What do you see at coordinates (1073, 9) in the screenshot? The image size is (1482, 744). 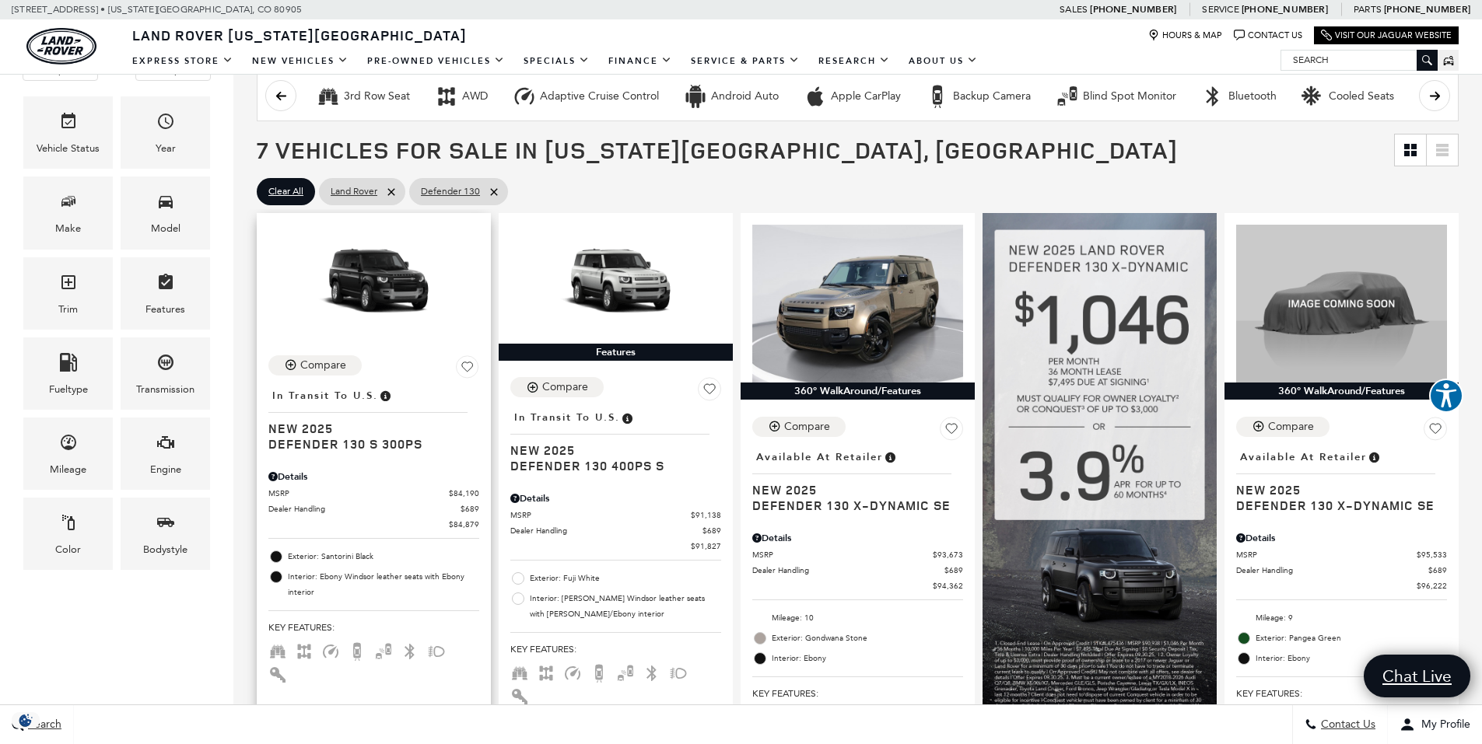 I see `span: Sales` at bounding box center [1073, 9].